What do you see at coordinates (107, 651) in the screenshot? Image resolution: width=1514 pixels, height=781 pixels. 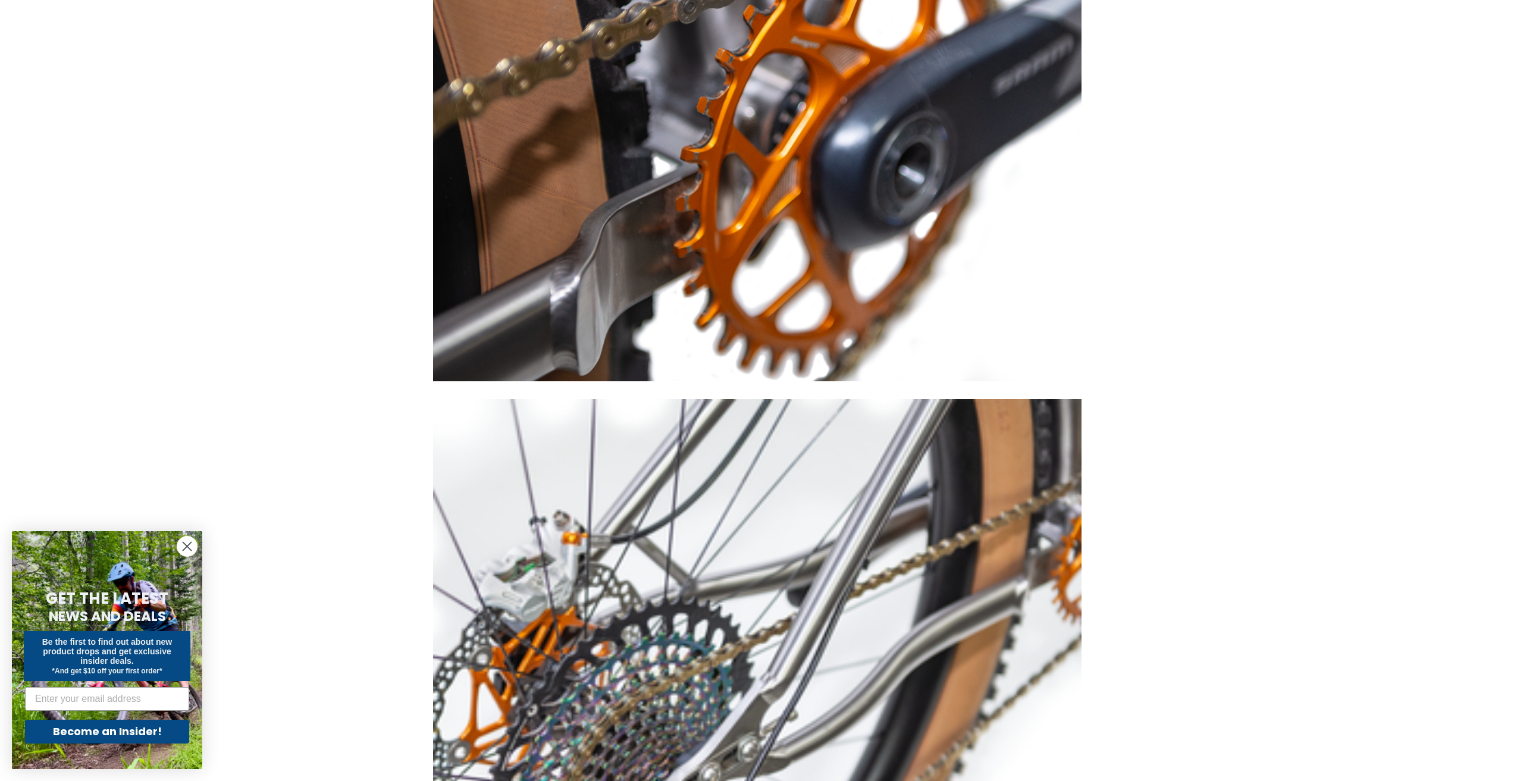 I see `span: Be the first to find out about new product drops and get exclusive insider deals.` at bounding box center [107, 651].